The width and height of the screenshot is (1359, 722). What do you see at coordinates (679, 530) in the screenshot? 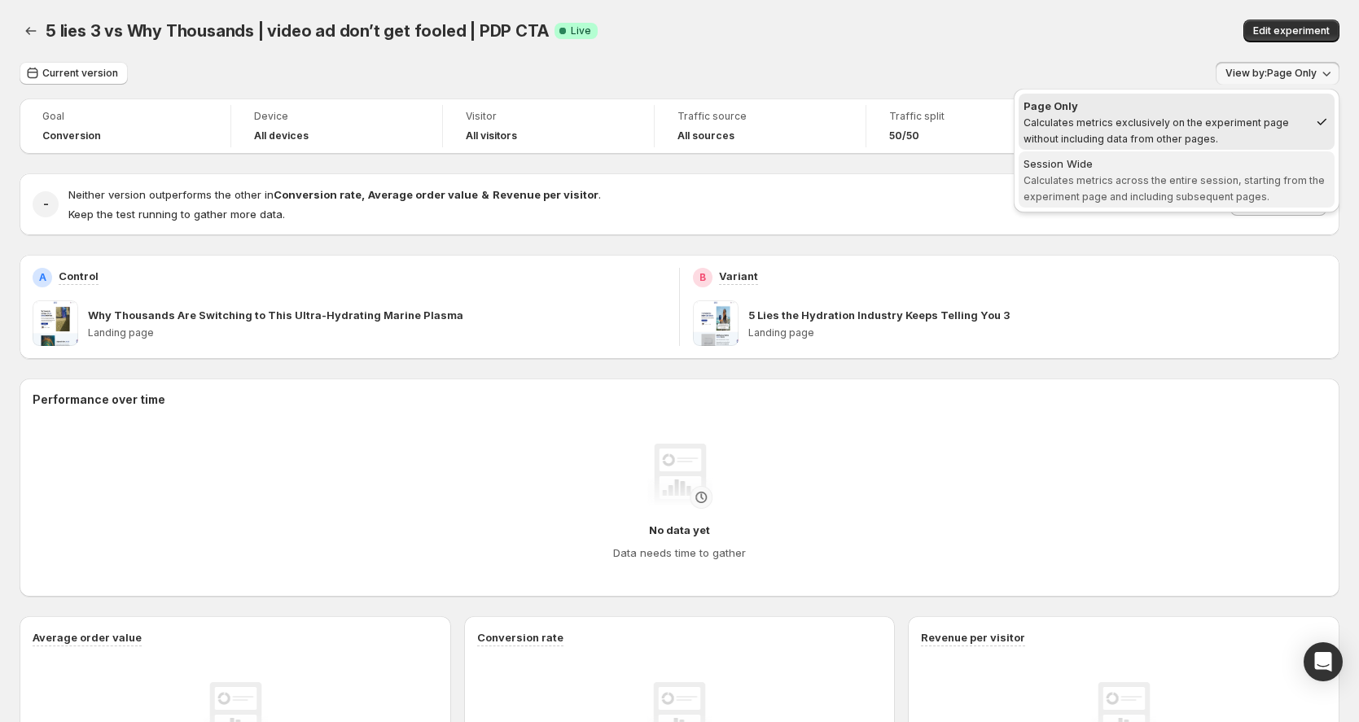
I see `h4: No data yet` at bounding box center [679, 530].